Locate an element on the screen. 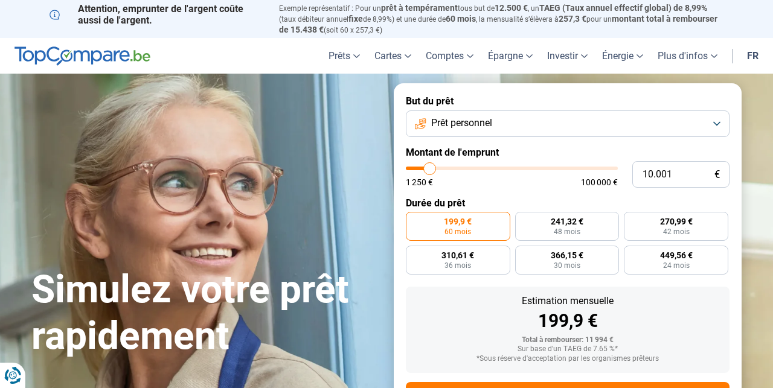 The image size is (773, 388). span: Prêt personnel is located at coordinates (461, 123).